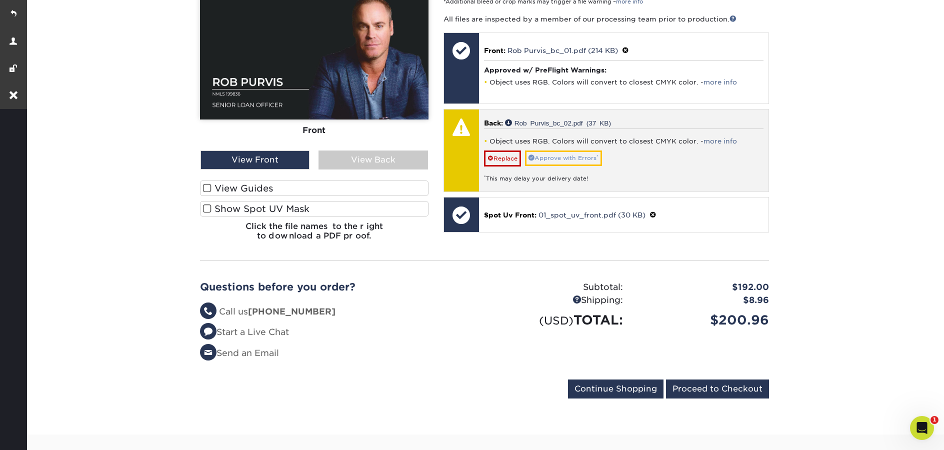  Describe the element at coordinates (314, 188) in the screenshot. I see `label: View Guides` at that location.